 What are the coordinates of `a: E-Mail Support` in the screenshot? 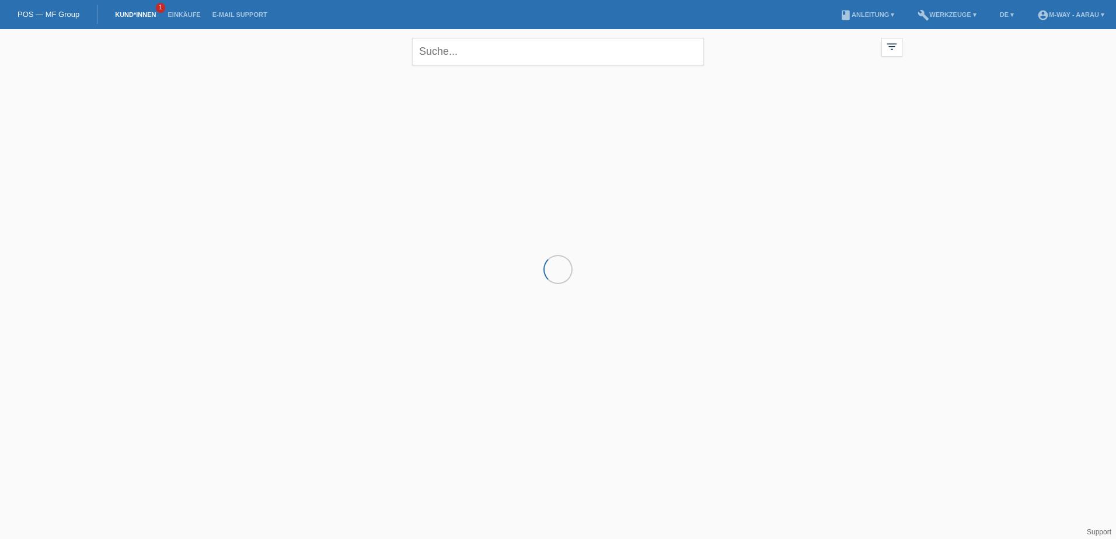 It's located at (240, 15).